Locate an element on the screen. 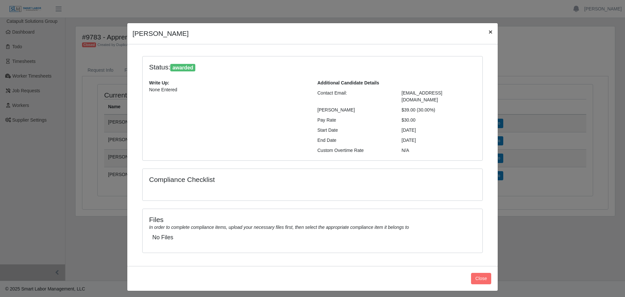 This screenshot has width=625, height=297. h4: Status: is located at coordinates (271, 67).